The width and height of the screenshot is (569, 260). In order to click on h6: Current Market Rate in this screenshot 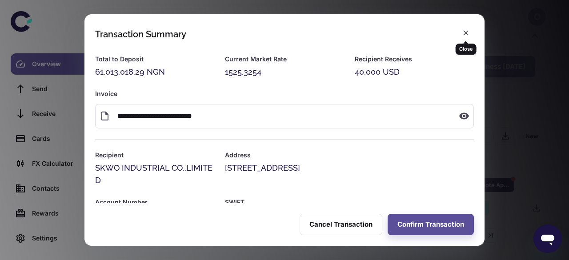, I will do `click(284, 59)`.